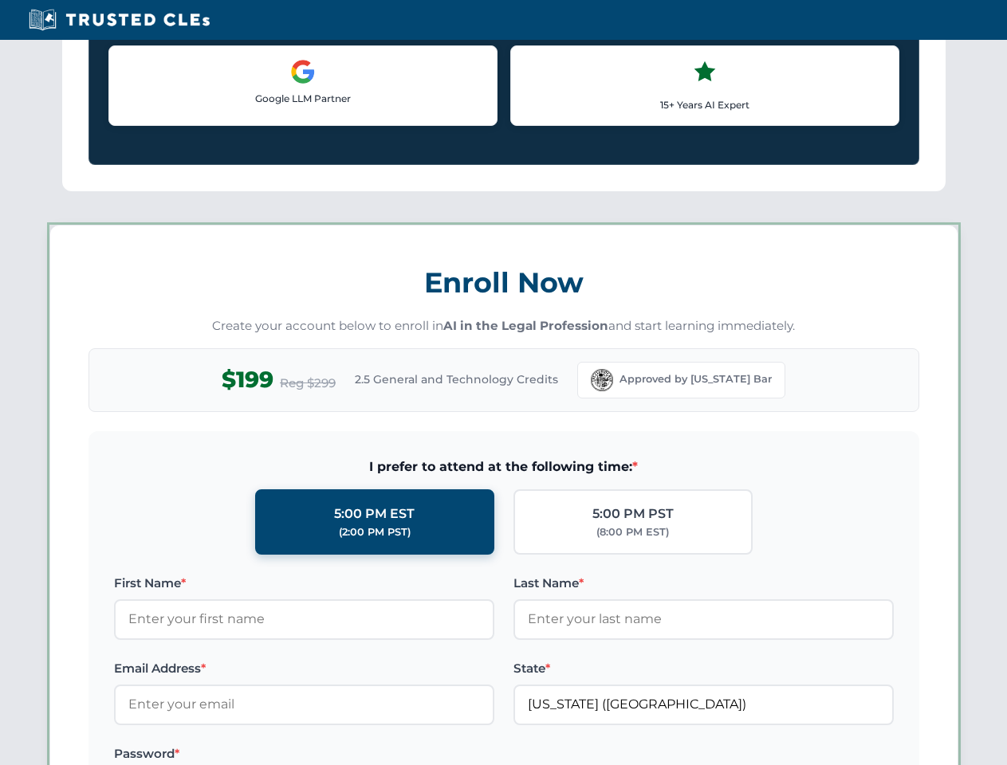  What do you see at coordinates (703, 669) in the screenshot?
I see `label: State` at bounding box center [703, 669].